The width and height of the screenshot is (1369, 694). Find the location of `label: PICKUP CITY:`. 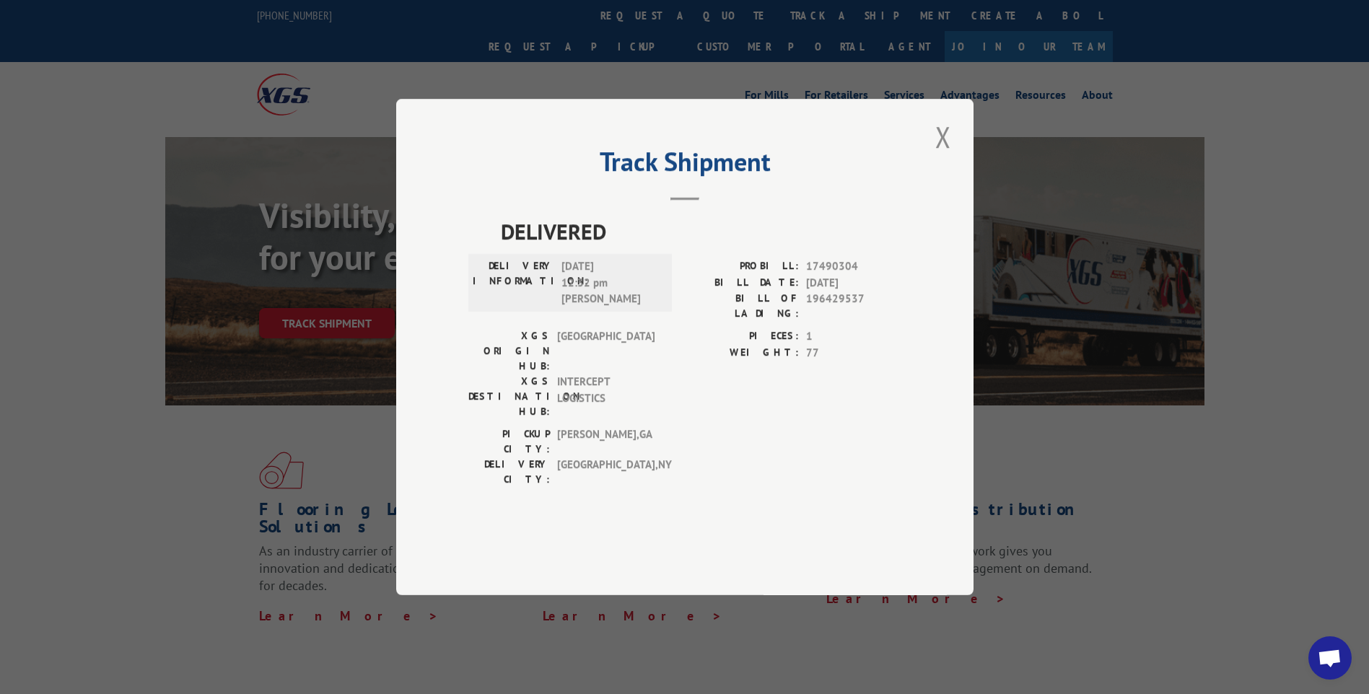

label: PICKUP CITY: is located at coordinates (509, 442).